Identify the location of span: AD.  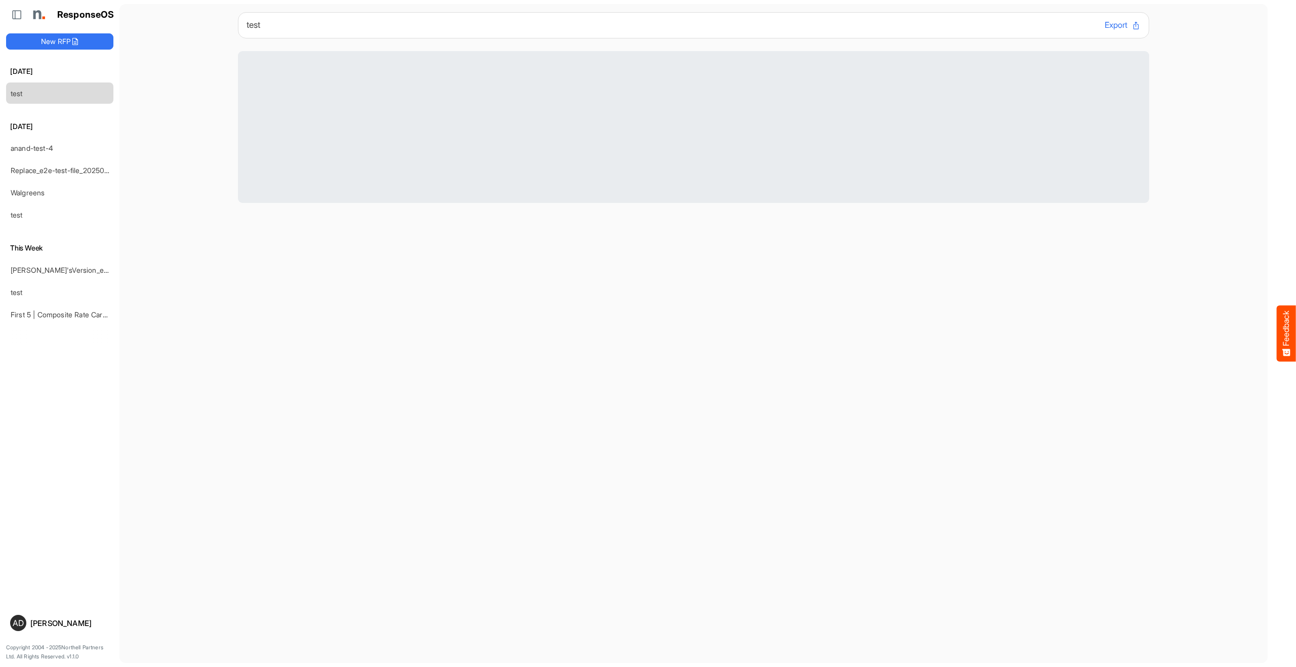
(18, 623).